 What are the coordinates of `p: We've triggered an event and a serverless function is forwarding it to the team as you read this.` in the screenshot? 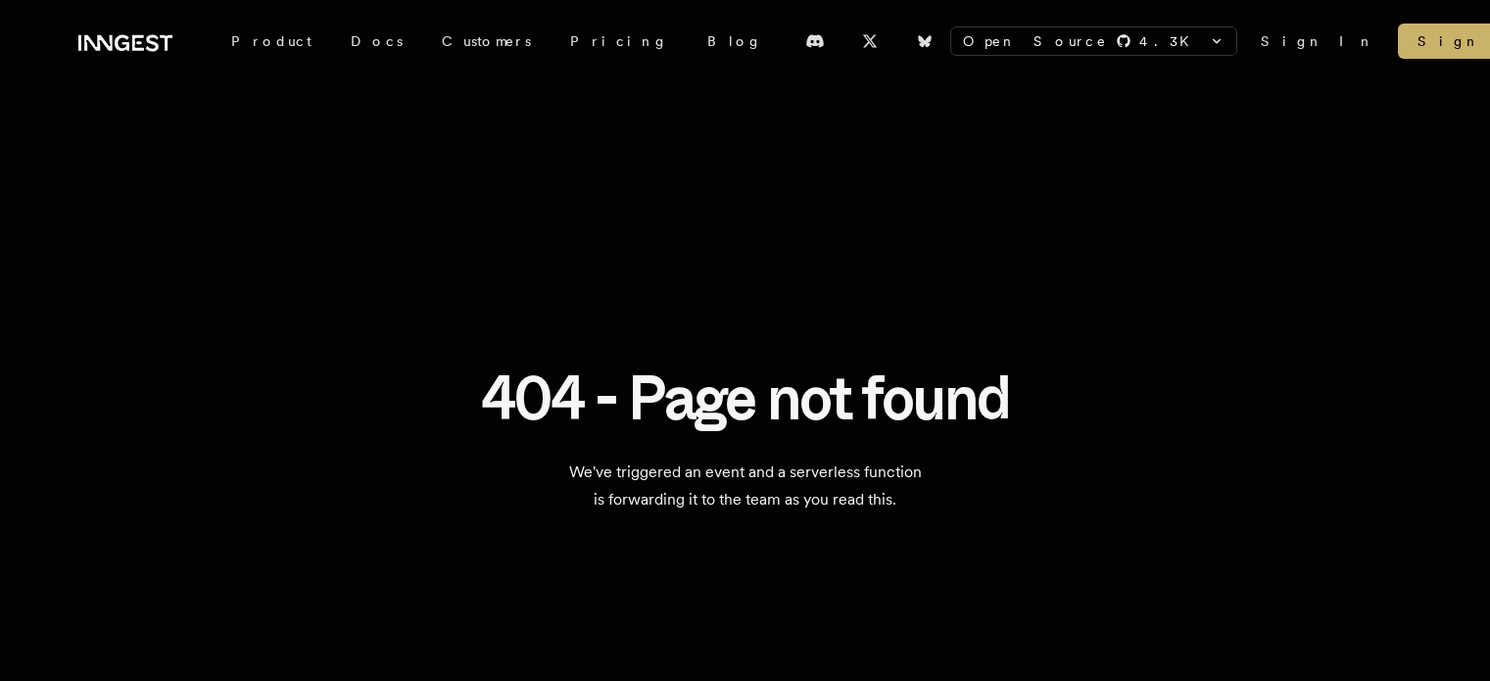 It's located at (745, 486).